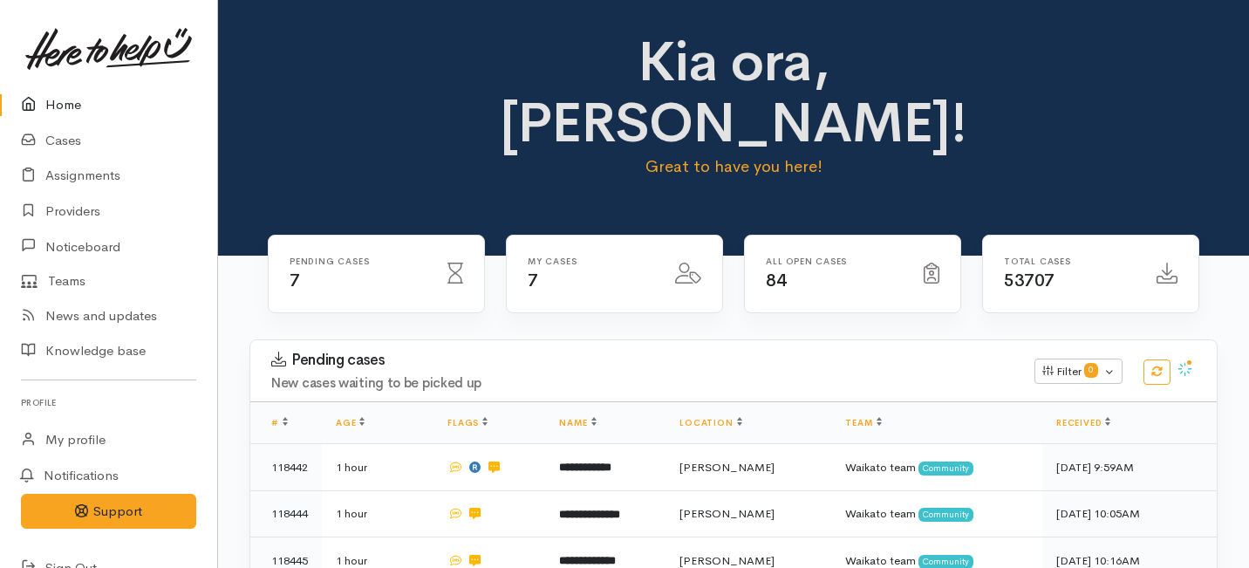 This screenshot has width=1249, height=568. What do you see at coordinates (591, 261) in the screenshot?
I see `h6: My cases` at bounding box center [591, 261].